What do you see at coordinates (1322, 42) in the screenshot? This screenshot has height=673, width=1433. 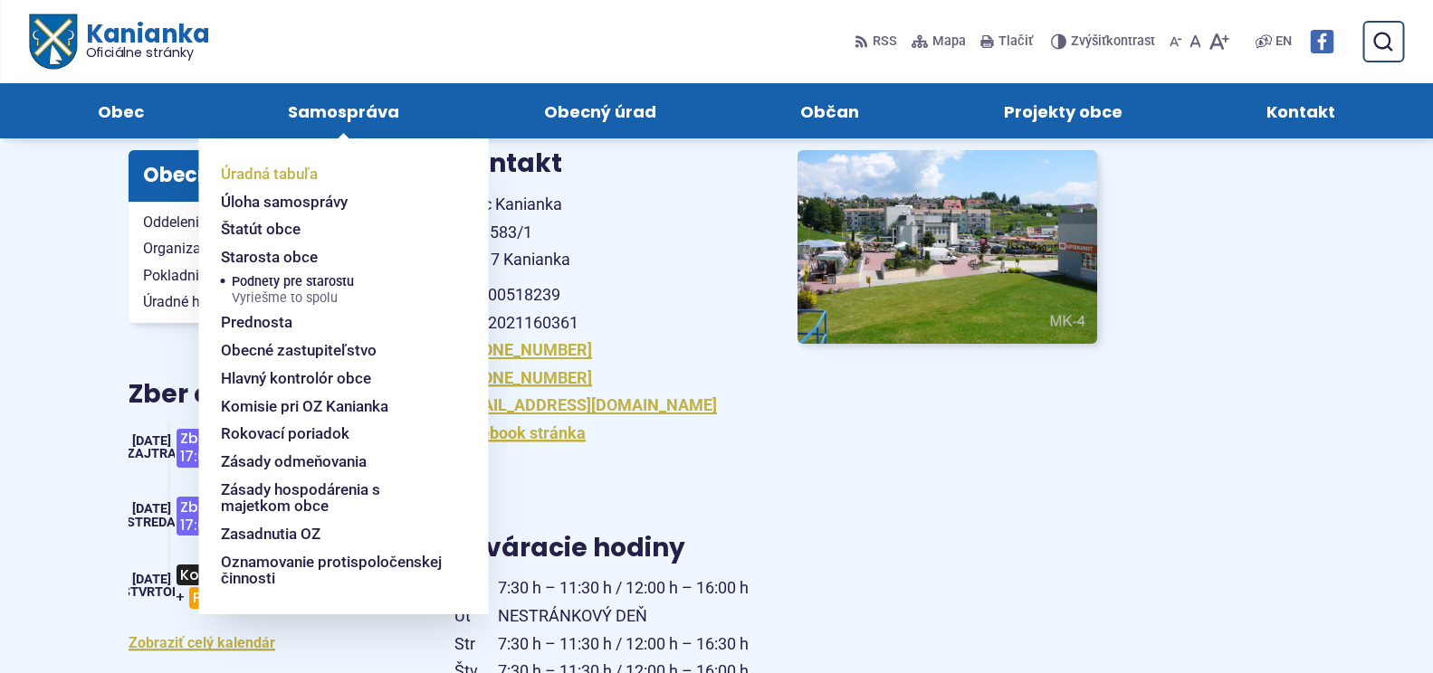 I see `img: Prejsť na Facebook stránku` at bounding box center [1322, 42].